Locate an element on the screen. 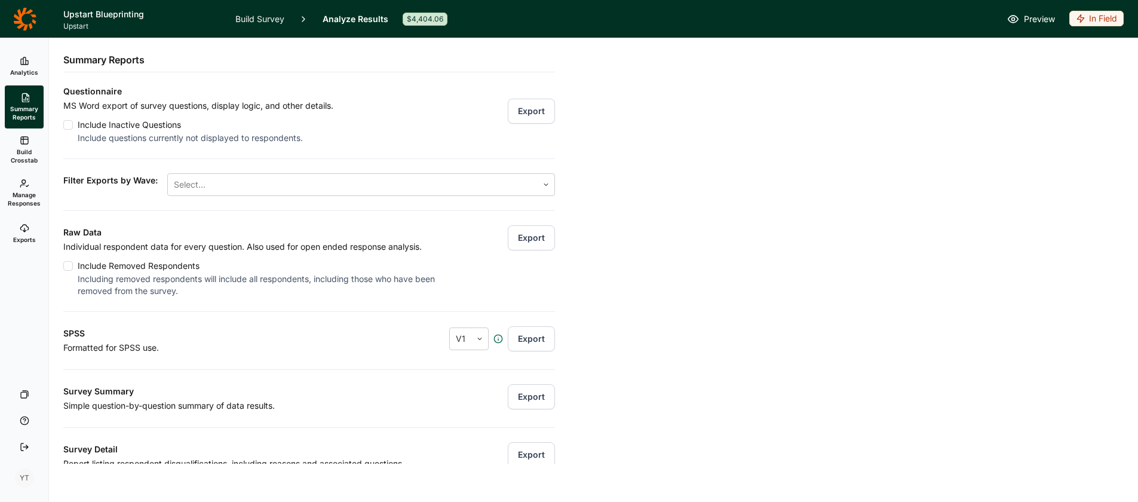 The height and width of the screenshot is (502, 1138). a: Build Crosstab is located at coordinates (24, 150).